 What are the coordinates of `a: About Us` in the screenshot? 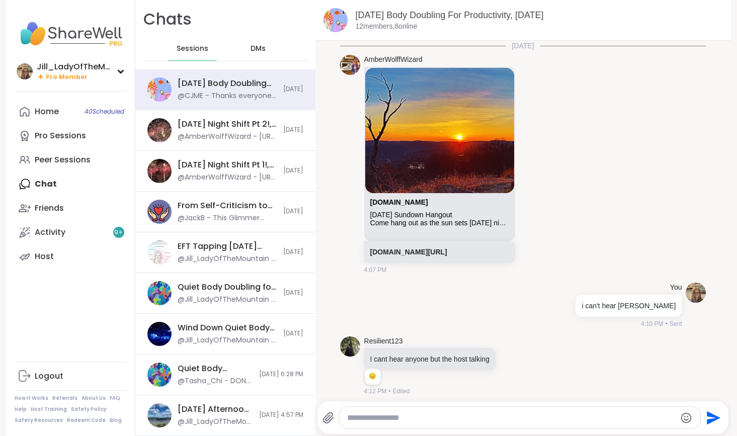 It's located at (94, 398).